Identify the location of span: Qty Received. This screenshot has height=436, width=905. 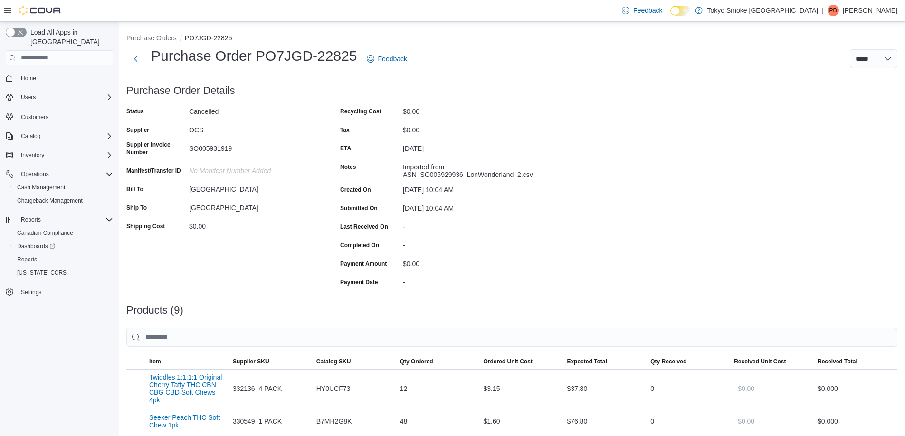
(668, 362).